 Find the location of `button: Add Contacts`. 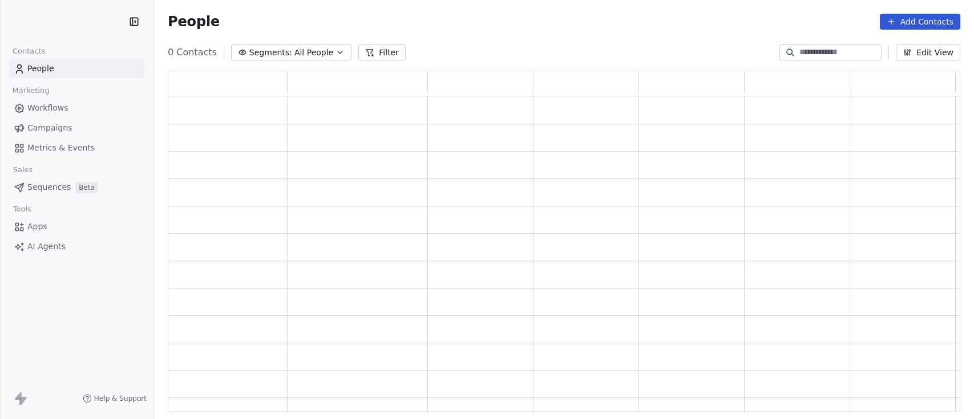

button: Add Contacts is located at coordinates (920, 22).